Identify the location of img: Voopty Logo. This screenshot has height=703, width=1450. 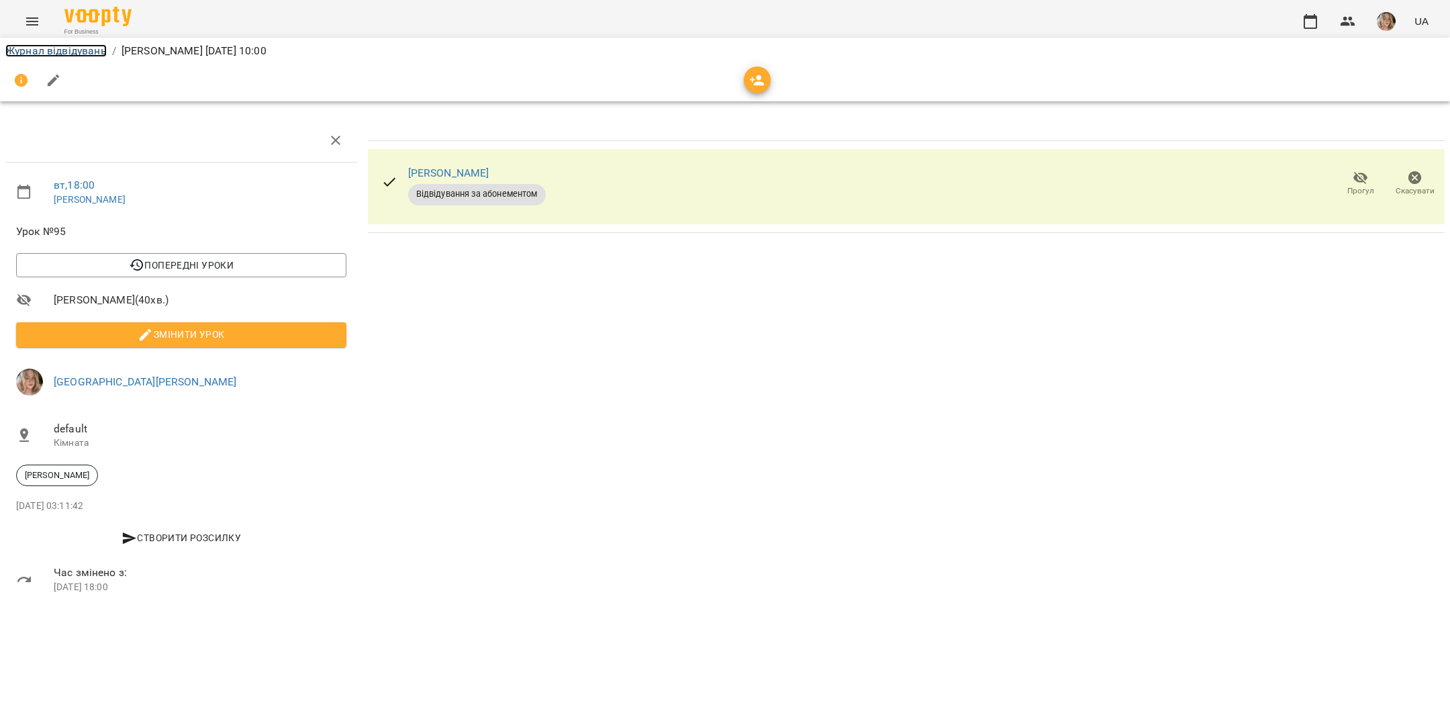
(98, 16).